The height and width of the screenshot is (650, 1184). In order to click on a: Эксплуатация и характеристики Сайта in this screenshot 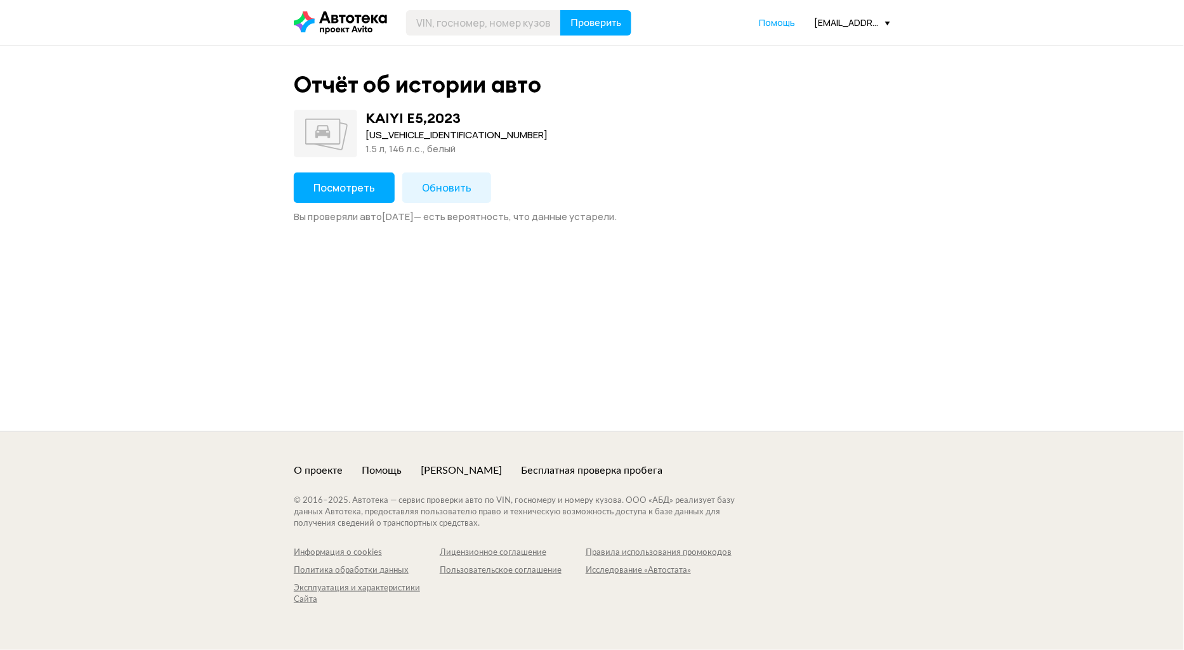, I will do `click(367, 595)`.